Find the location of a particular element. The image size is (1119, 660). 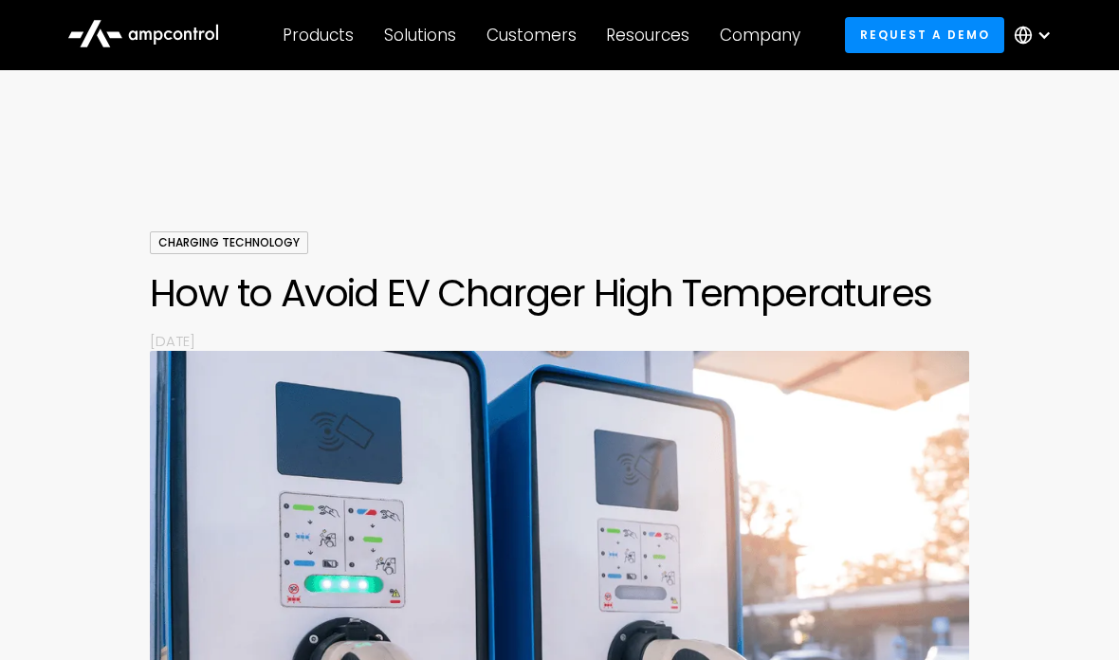

div: Company is located at coordinates (759, 35).